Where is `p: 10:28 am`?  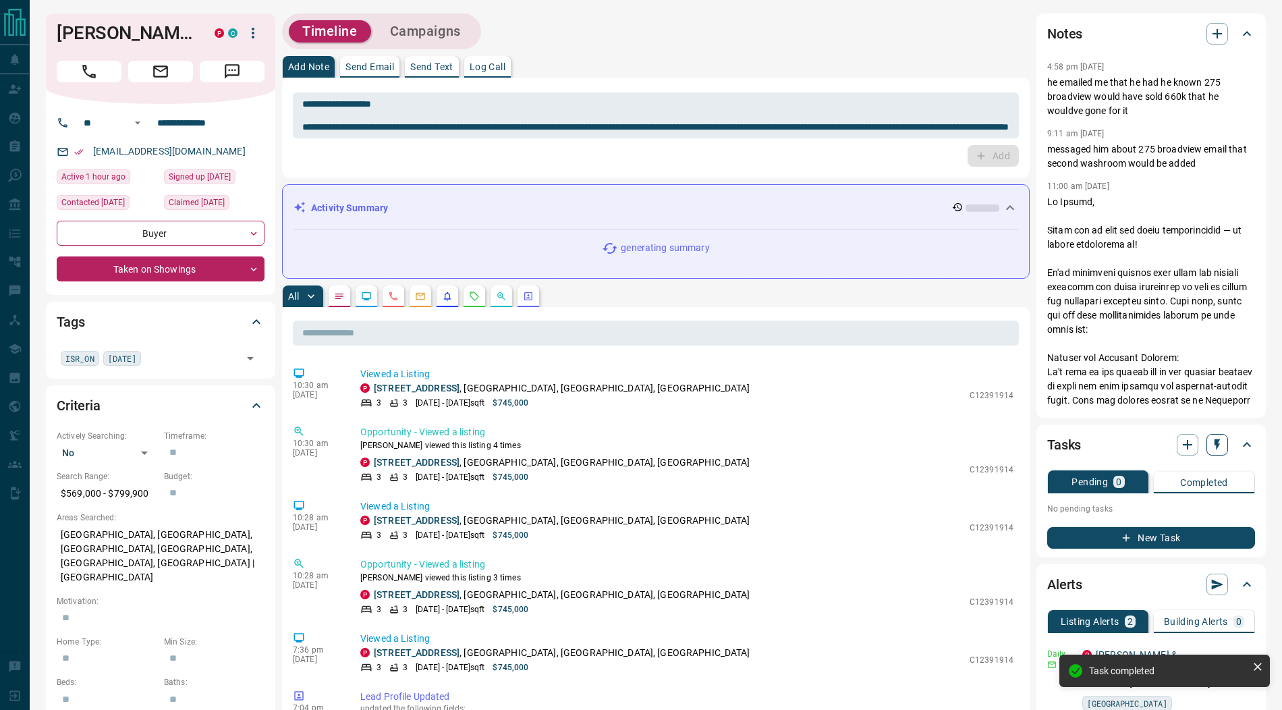 p: 10:28 am is located at coordinates (316, 517).